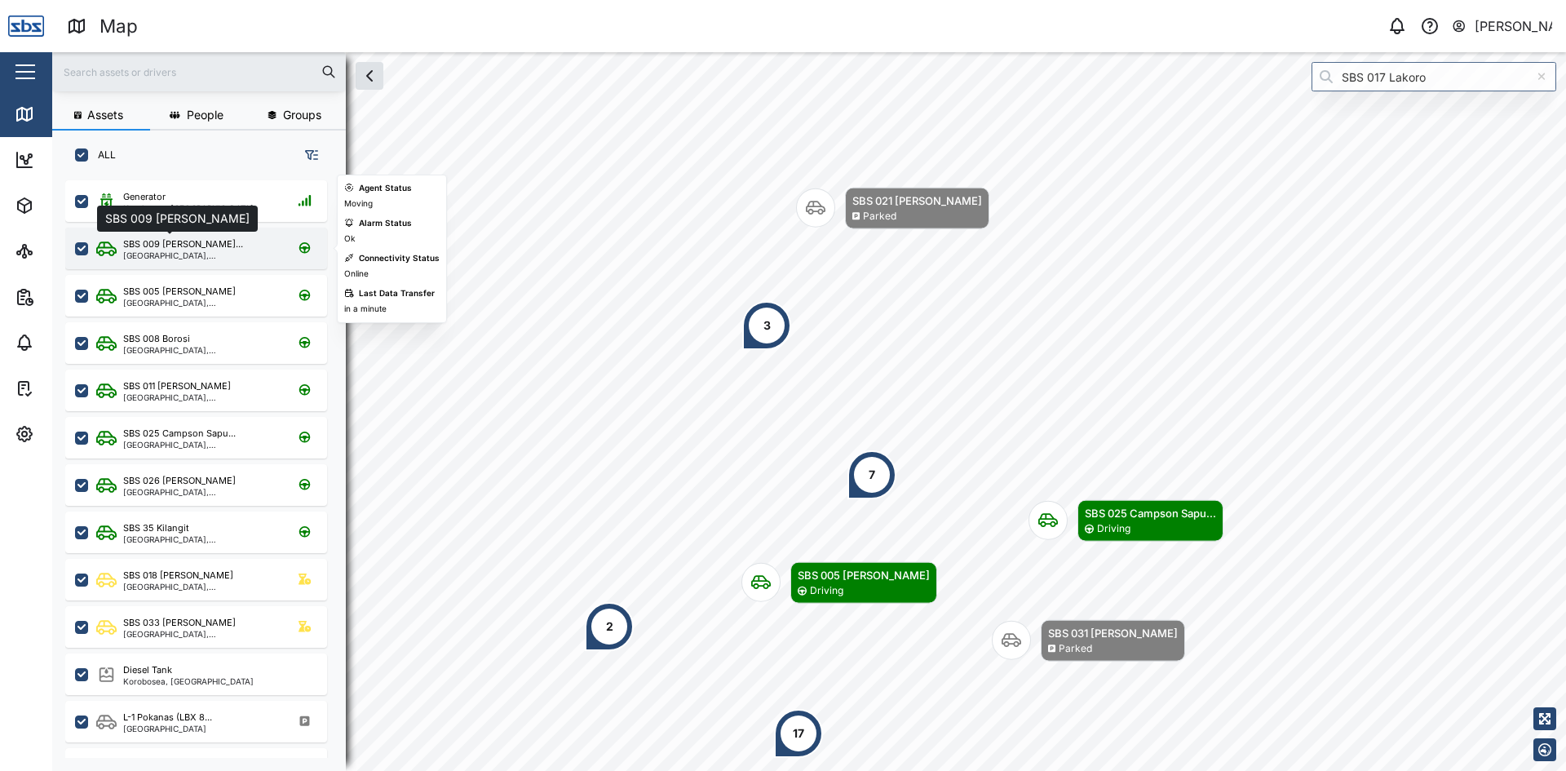 This screenshot has height=771, width=1566. Describe the element at coordinates (872, 475) in the screenshot. I see `div: 7` at that location.